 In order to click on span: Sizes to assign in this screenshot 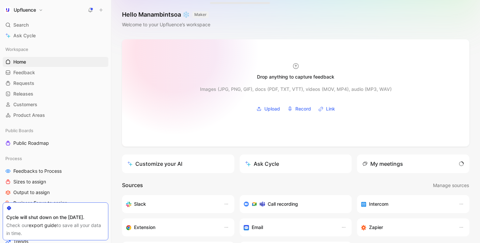, I will do `click(30, 182)`.